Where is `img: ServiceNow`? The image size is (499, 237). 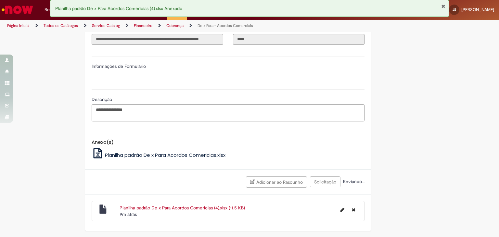 img: ServiceNow is located at coordinates (17, 10).